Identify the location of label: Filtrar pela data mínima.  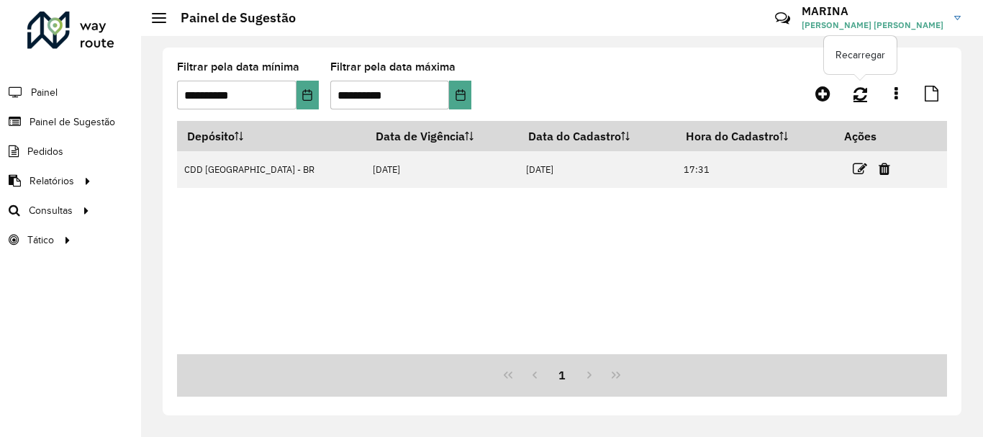
(238, 67).